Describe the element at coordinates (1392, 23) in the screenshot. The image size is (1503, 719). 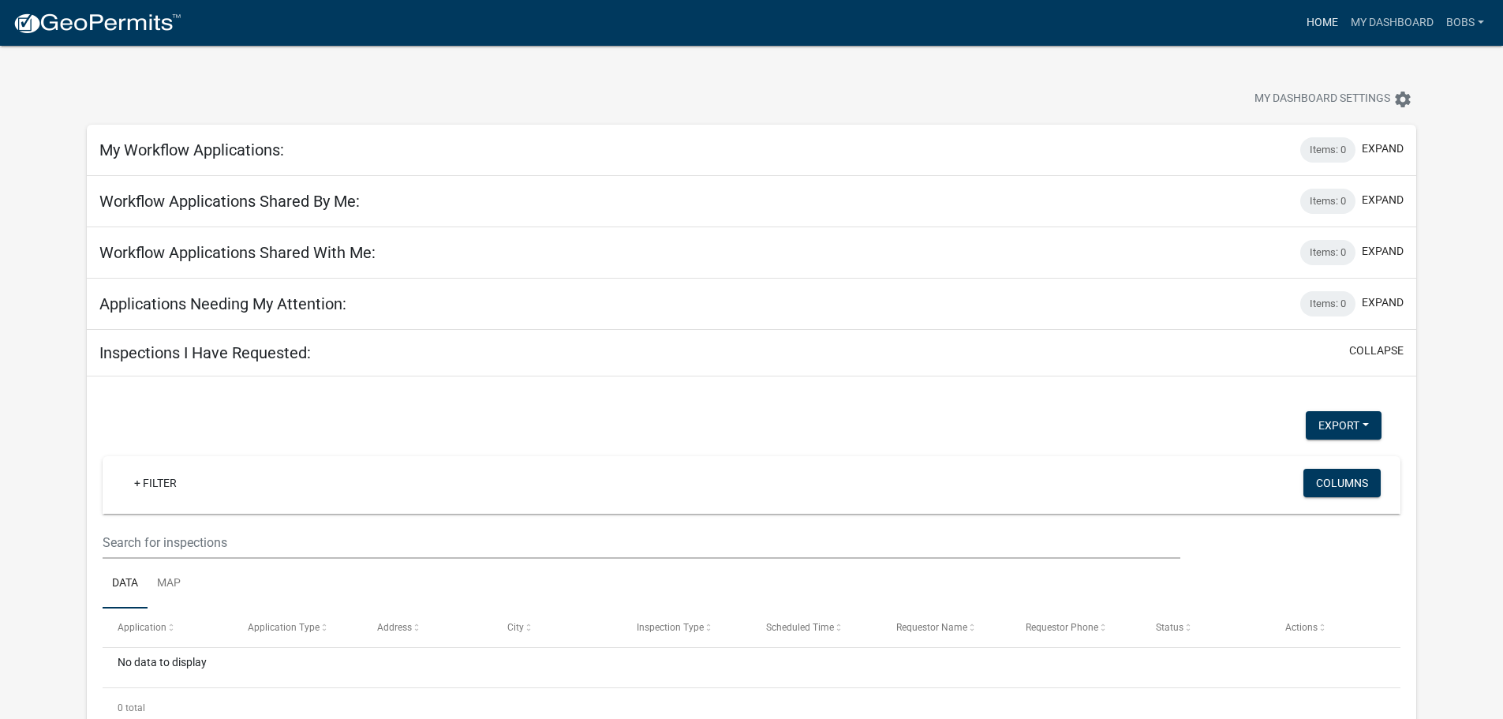
I see `a: My Dashboard` at that location.